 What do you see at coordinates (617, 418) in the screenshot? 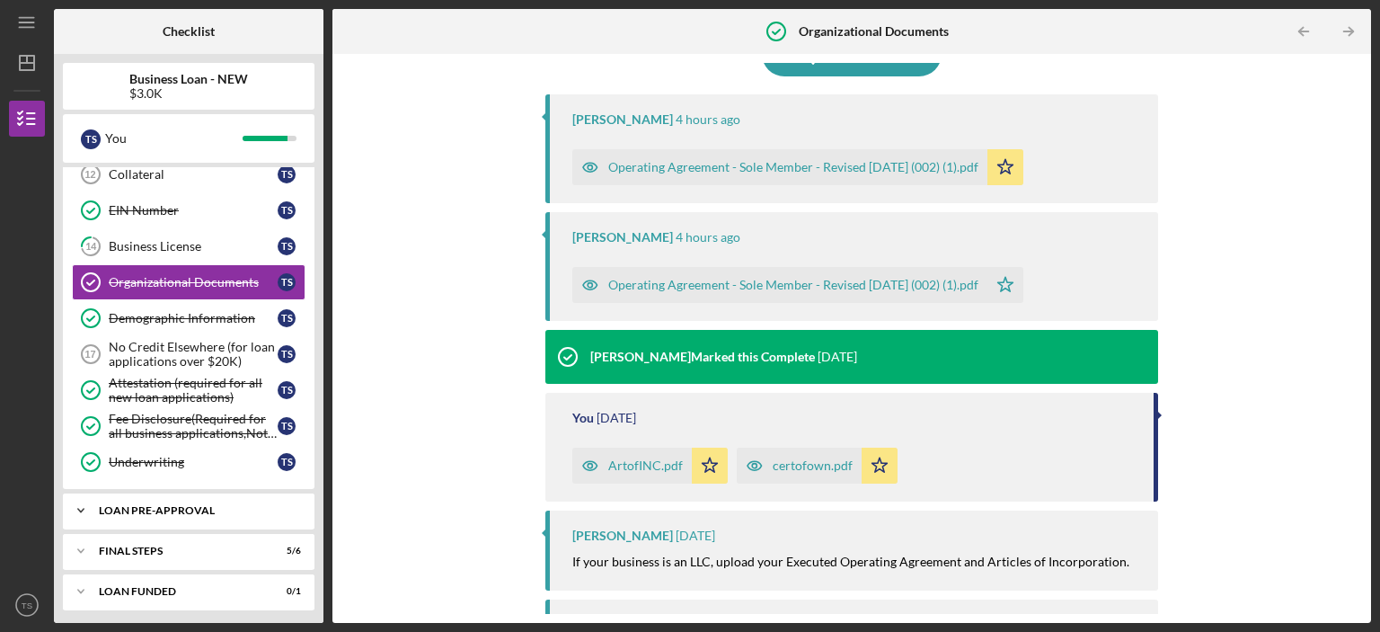
I see `time: 2025-08-07 20:28` at bounding box center [617, 418].